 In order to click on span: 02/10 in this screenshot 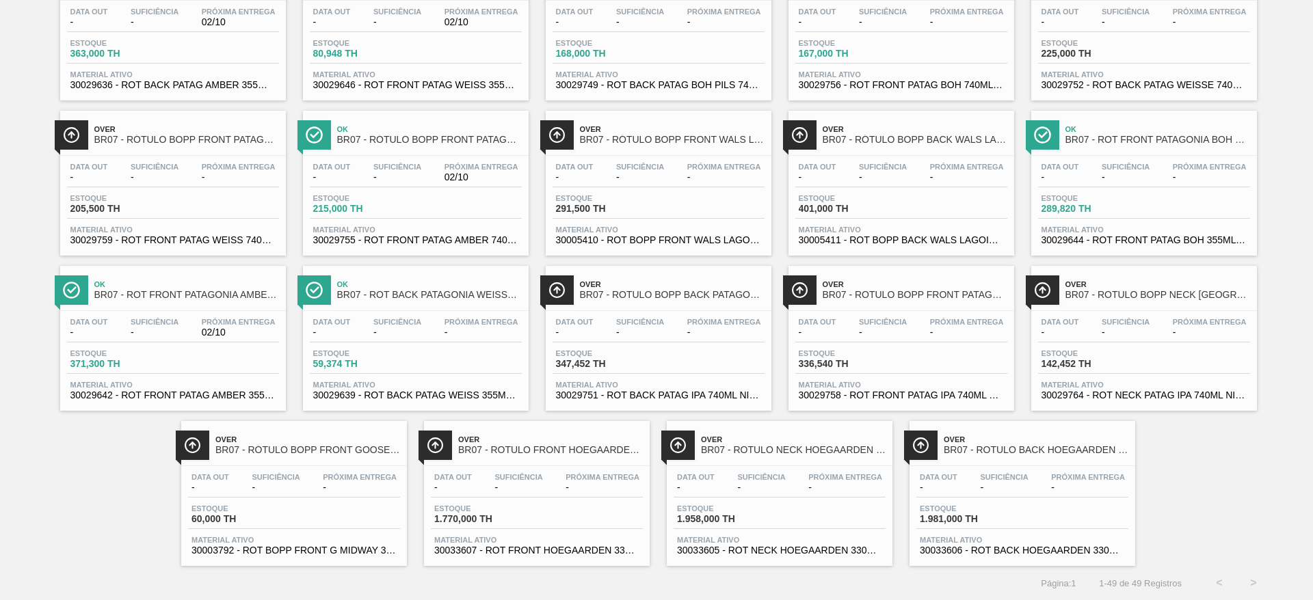, I will do `click(239, 332)`.